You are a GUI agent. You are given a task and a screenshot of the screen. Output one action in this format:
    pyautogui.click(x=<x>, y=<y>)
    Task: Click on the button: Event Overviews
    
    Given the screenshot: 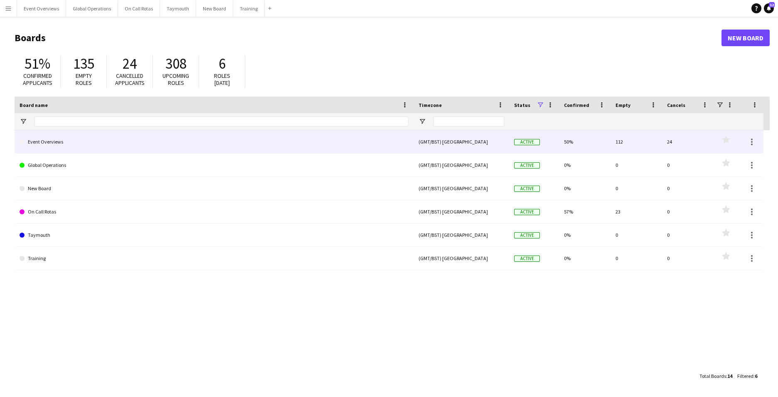 What is the action you would take?
    pyautogui.click(x=42, y=8)
    